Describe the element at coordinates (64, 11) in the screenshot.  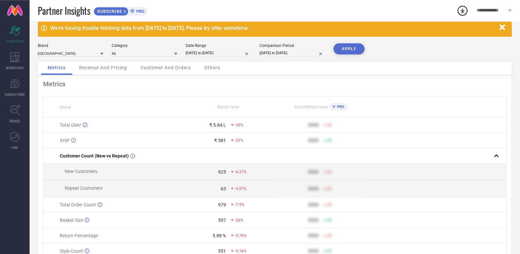
I see `span: Partner Insights` at that location.